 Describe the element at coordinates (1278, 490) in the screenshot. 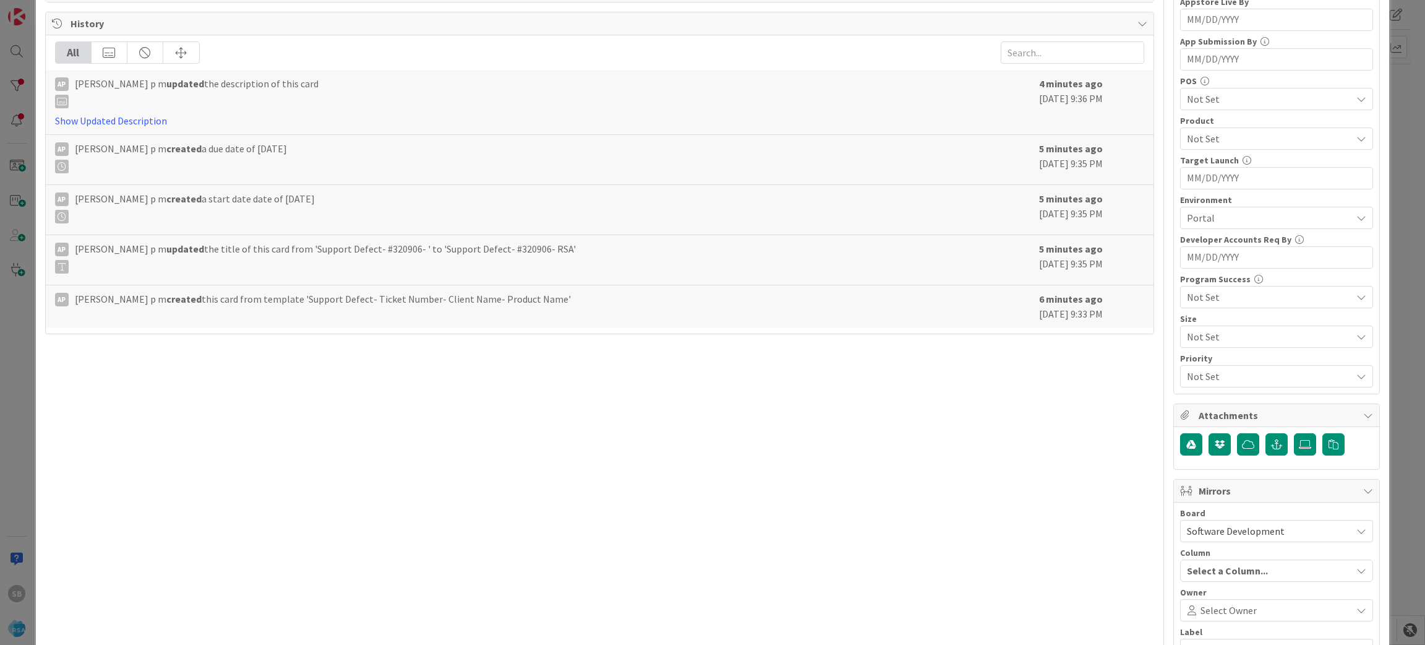

I see `span: Mirrors` at that location.